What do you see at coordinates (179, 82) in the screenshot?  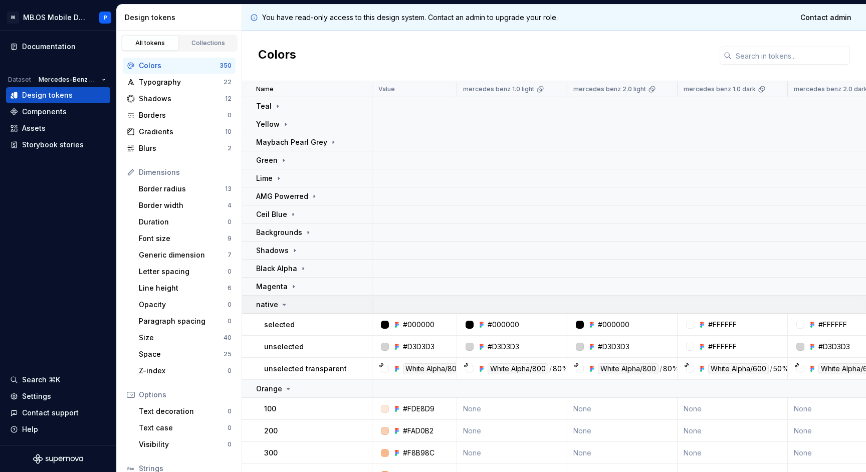 I see `a: Typography22` at bounding box center [179, 82].